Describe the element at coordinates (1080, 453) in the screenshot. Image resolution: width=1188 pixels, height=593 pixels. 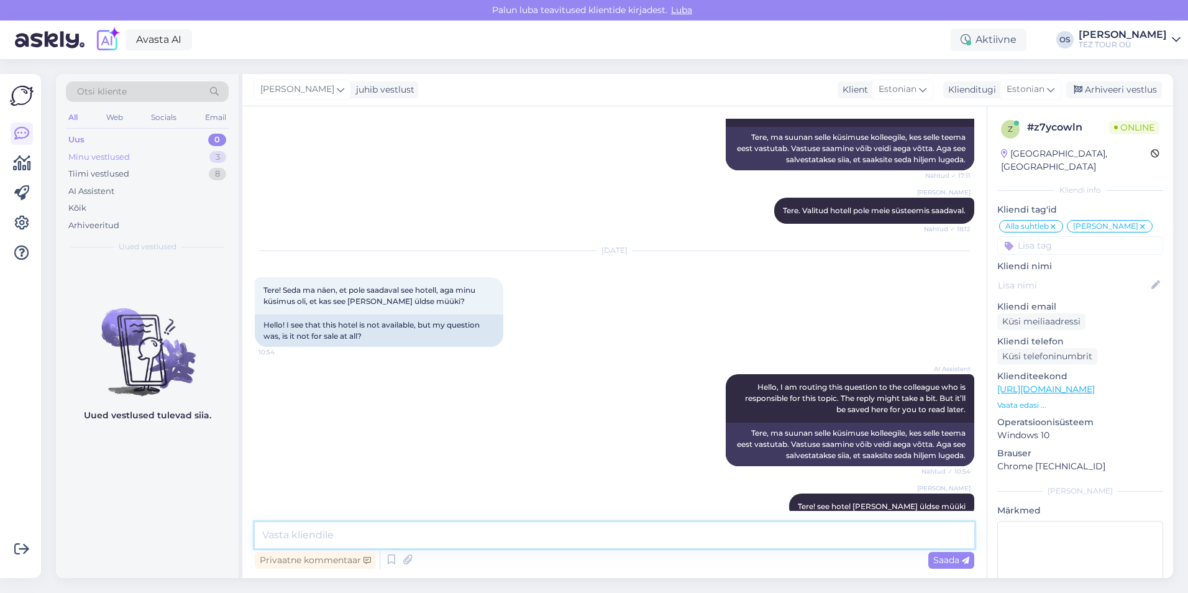
I see `p: Brauser` at that location.